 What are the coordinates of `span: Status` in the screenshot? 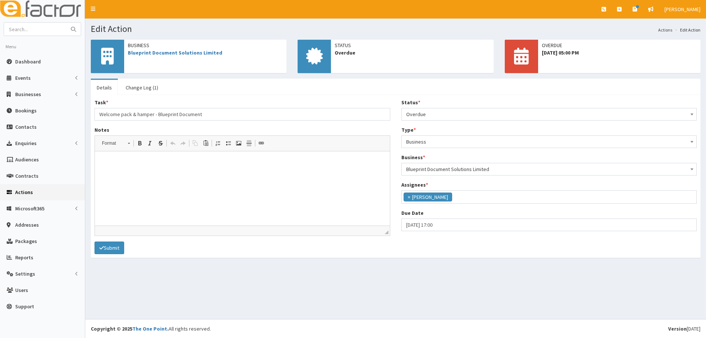 It's located at (412, 45).